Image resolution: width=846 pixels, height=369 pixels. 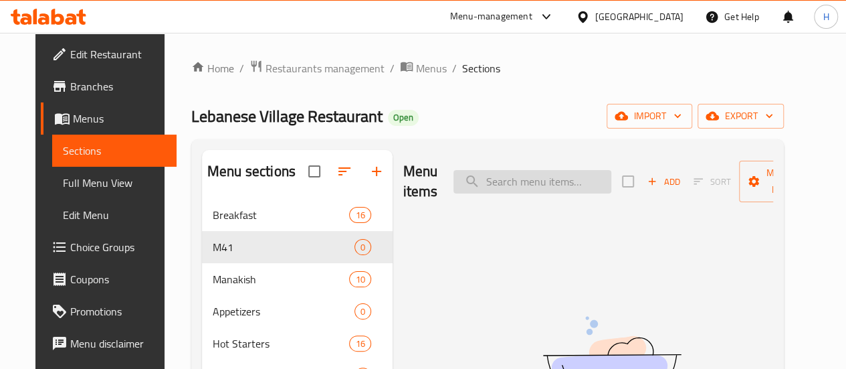 What do you see at coordinates (118, 279) in the screenshot?
I see `span: Coupons` at bounding box center [118, 279].